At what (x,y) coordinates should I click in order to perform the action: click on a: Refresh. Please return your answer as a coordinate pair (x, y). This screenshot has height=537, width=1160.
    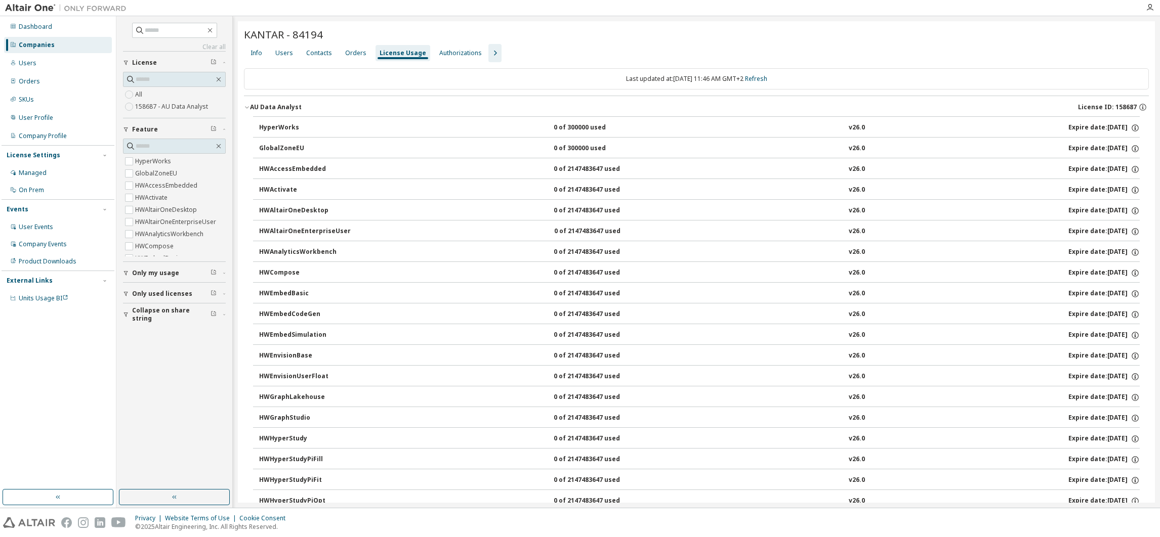
    Looking at the image, I should click on (756, 78).